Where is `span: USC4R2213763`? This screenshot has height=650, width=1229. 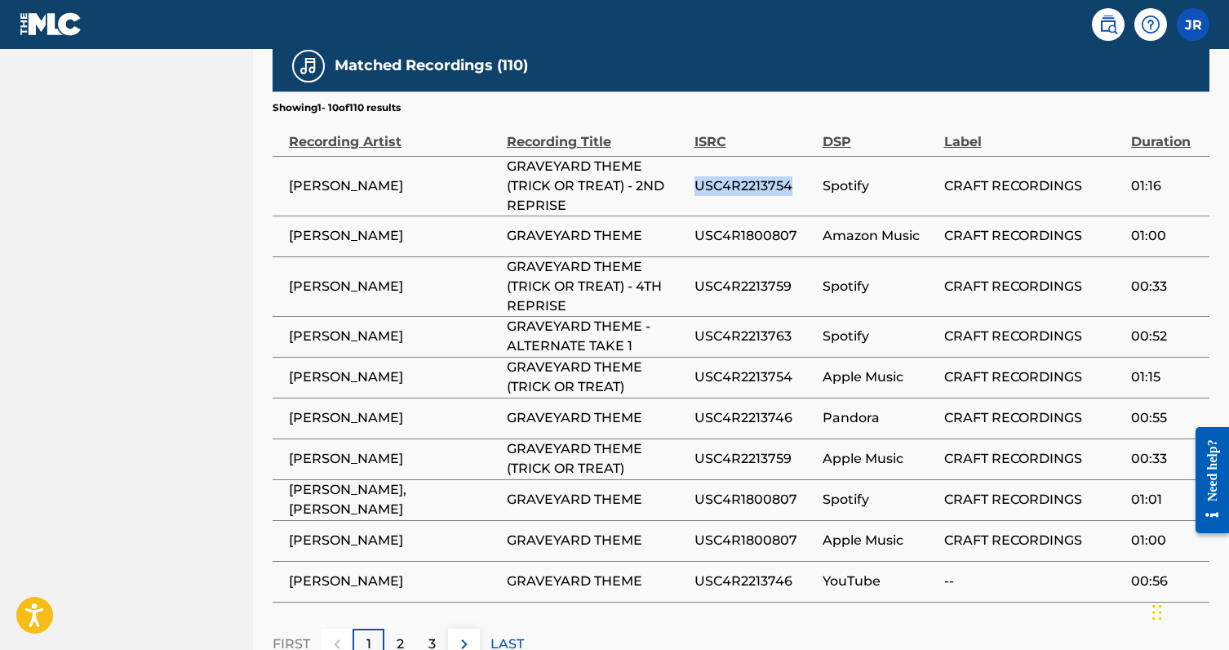
span: USC4R2213763 is located at coordinates (754, 336).